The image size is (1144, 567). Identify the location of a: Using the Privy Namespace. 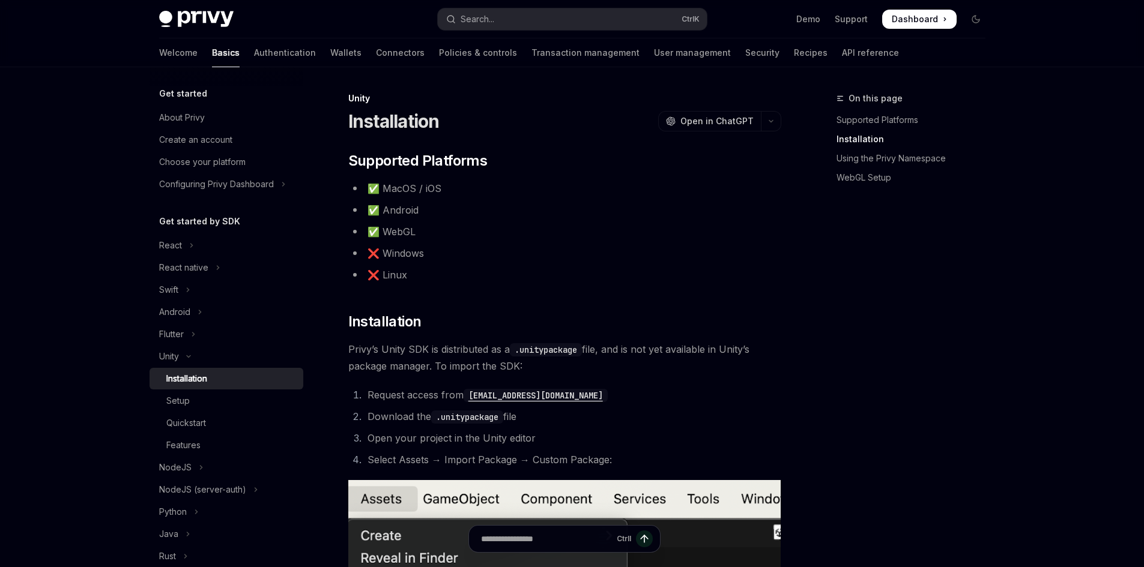
(916, 159).